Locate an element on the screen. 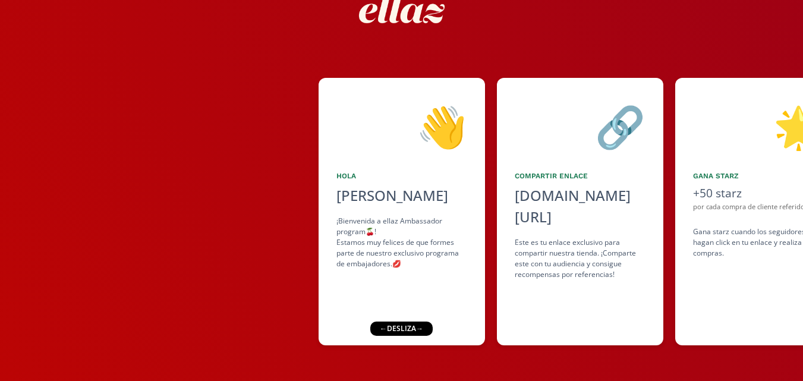 The image size is (803, 381). div: Este es tu enlace exclusivo para compartir nuestra tienda. ¡Comparte este con tu audiencia y cons... is located at coordinates (580, 259).